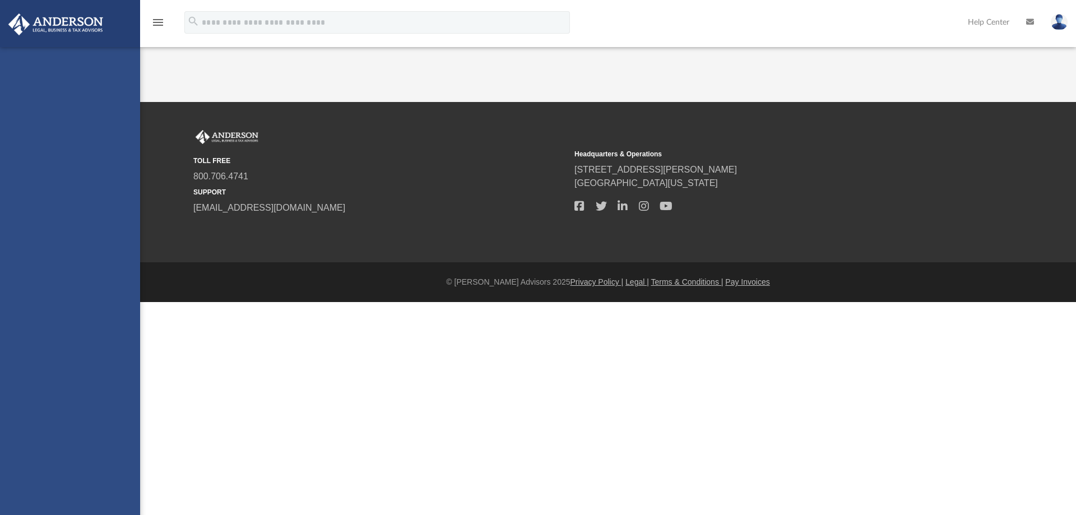 The height and width of the screenshot is (515, 1076). What do you see at coordinates (193, 21) in the screenshot?
I see `i: search` at bounding box center [193, 21].